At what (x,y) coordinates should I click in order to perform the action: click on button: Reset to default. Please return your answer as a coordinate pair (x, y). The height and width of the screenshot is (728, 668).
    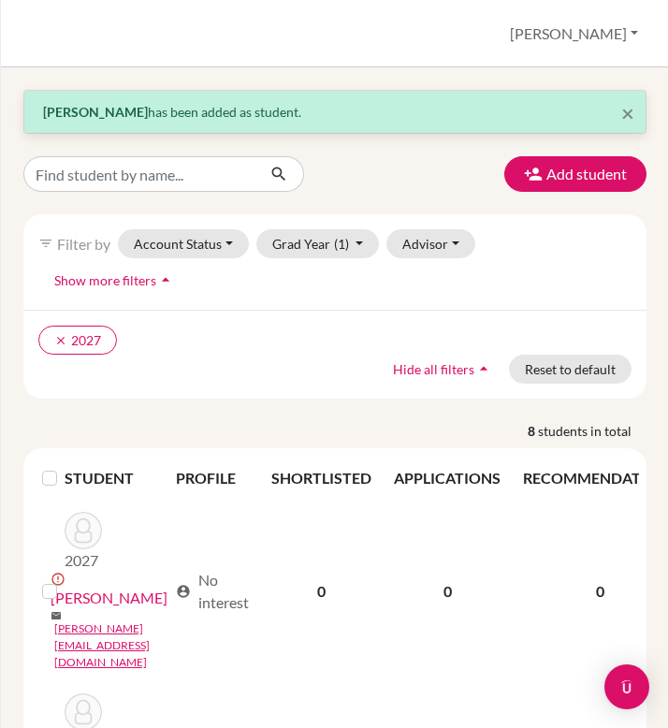
    Looking at the image, I should click on (570, 369).